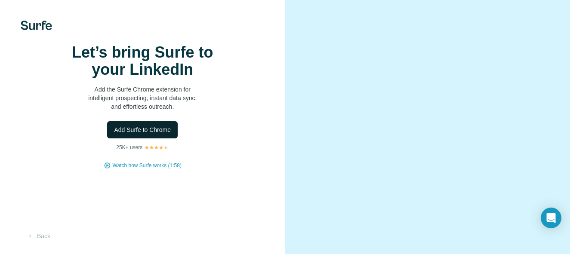 This screenshot has height=254, width=570. Describe the element at coordinates (129, 148) in the screenshot. I see `p: 25K+ users` at that location.